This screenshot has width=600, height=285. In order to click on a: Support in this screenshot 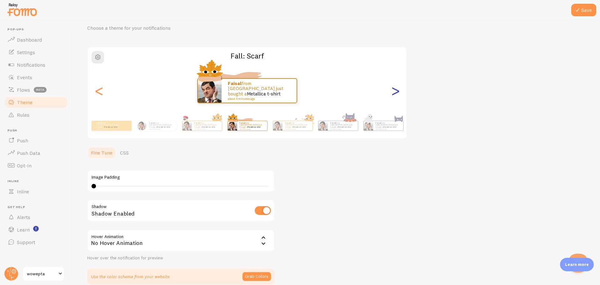, I will do `click(36, 242)`.